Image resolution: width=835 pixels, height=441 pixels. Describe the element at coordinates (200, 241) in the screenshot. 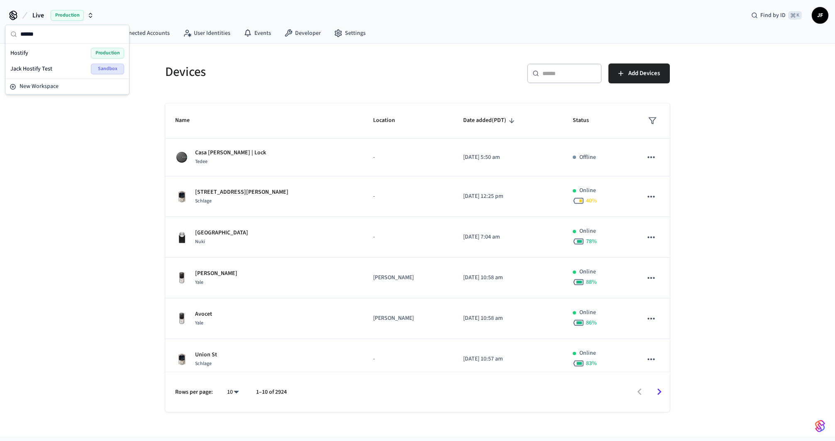

I see `span: Nuki` at that location.